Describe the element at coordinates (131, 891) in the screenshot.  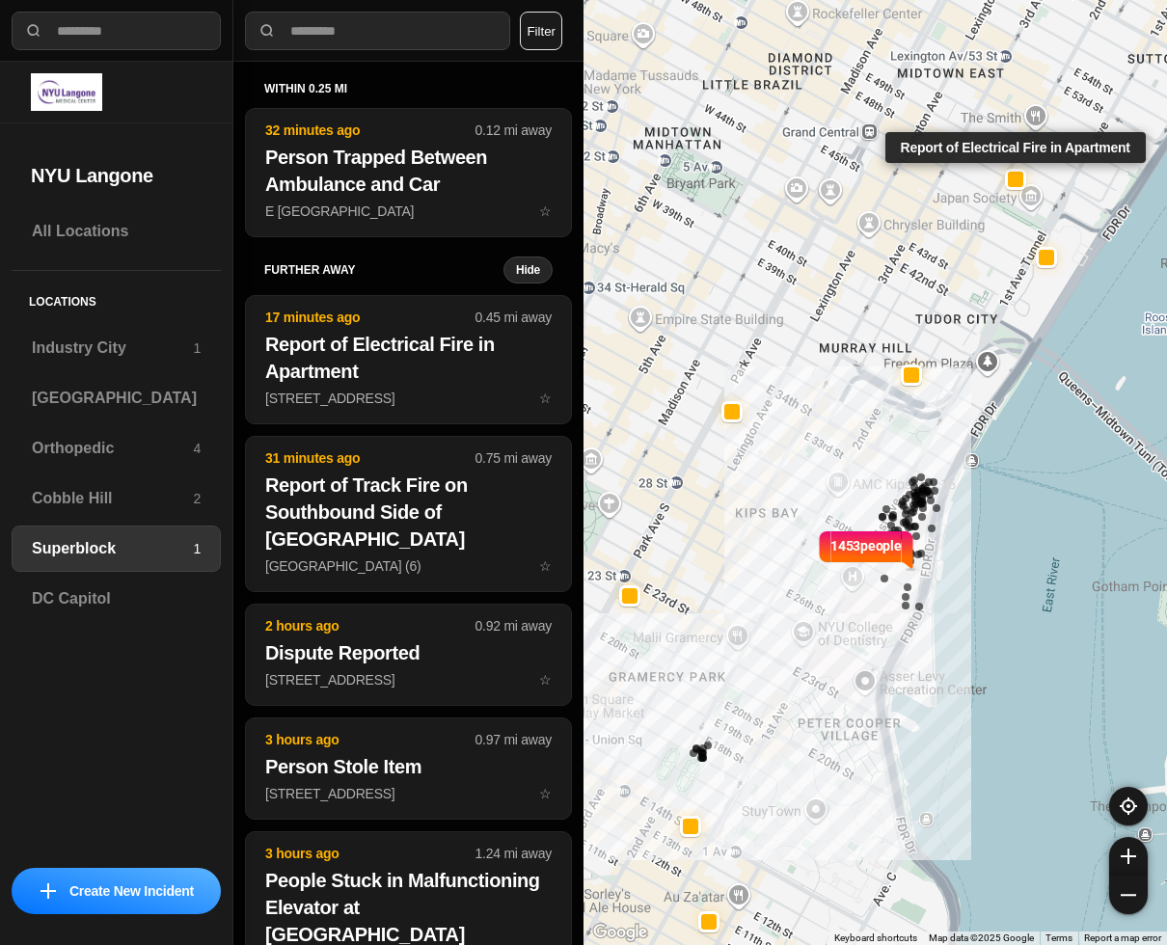
I see `p: Create New Incident` at that location.